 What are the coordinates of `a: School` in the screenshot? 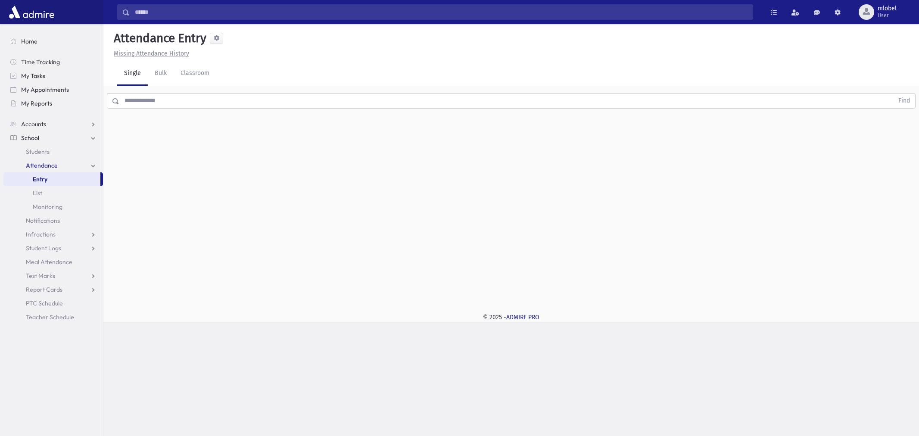 It's located at (53, 138).